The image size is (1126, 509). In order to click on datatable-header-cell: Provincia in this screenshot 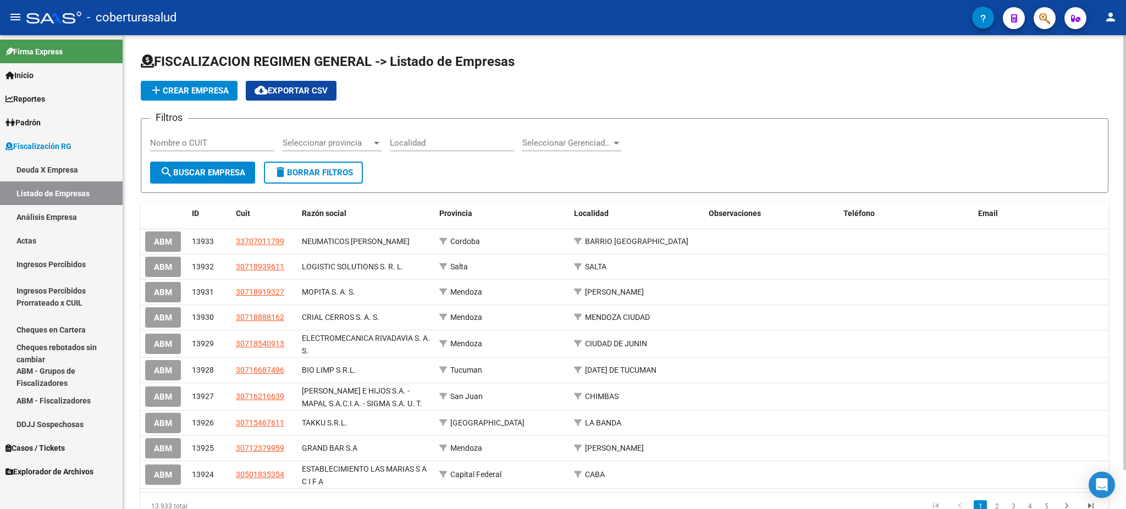, I will do `click(502, 213)`.